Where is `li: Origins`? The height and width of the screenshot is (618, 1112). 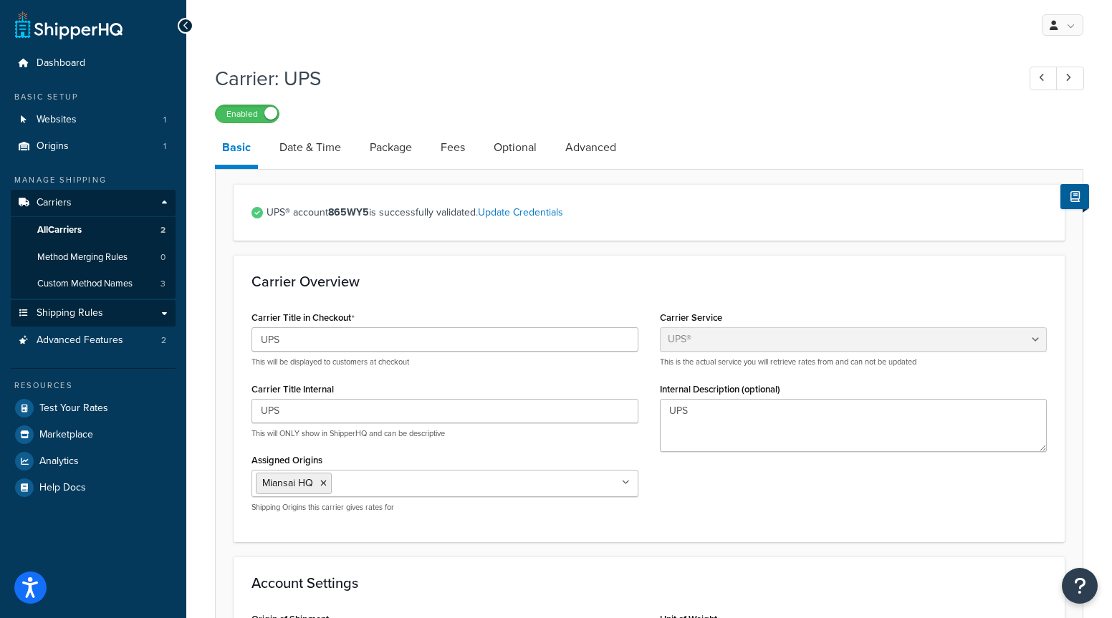
li: Origins is located at coordinates (93, 146).